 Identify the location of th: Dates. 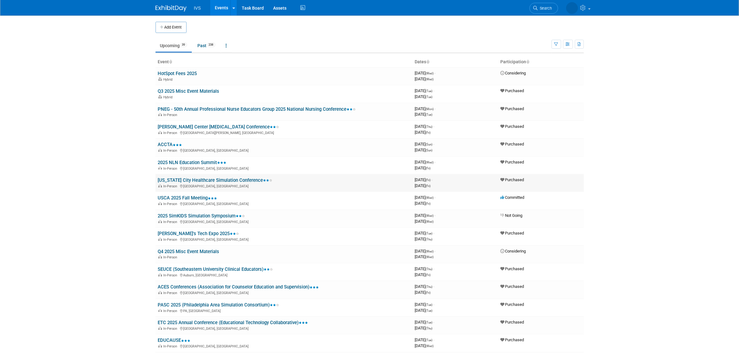
(455, 62).